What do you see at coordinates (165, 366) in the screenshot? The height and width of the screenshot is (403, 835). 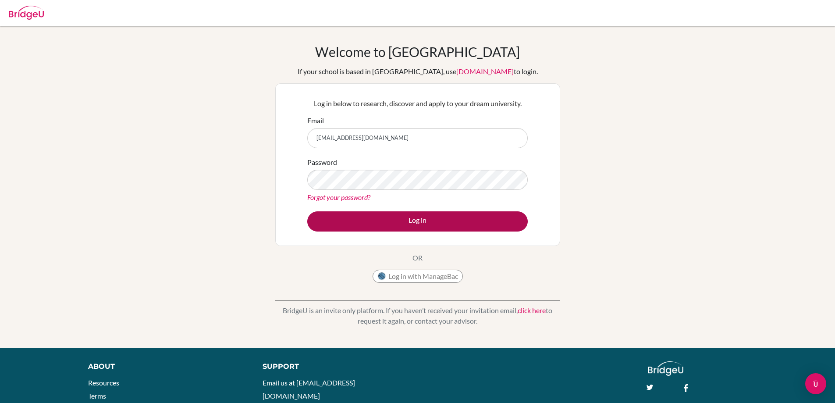 I see `div: About` at bounding box center [165, 366].